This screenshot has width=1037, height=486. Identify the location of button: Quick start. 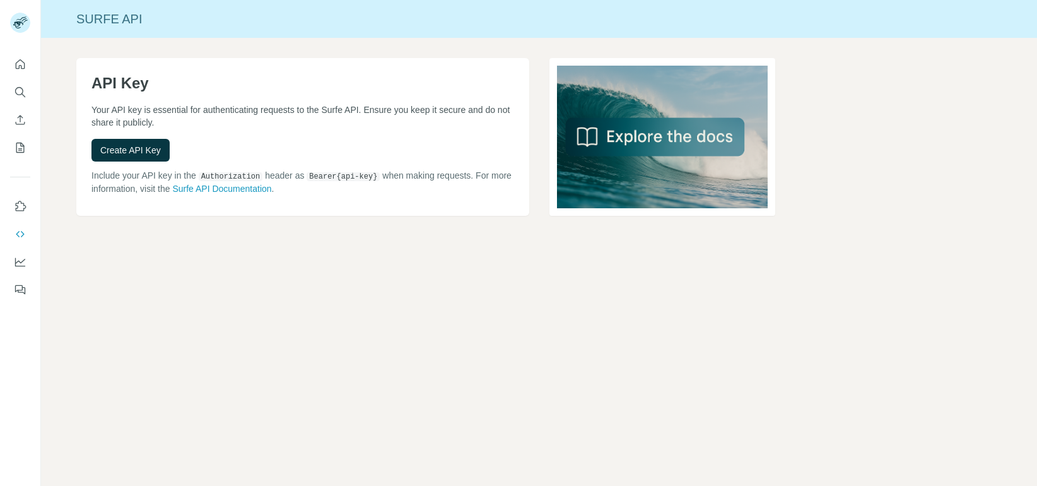
(20, 64).